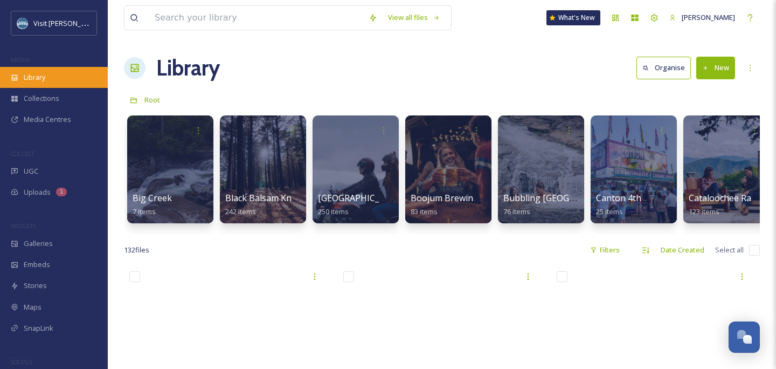 This screenshot has width=776, height=369. What do you see at coordinates (663, 67) in the screenshot?
I see `button: Organise` at bounding box center [663, 67].